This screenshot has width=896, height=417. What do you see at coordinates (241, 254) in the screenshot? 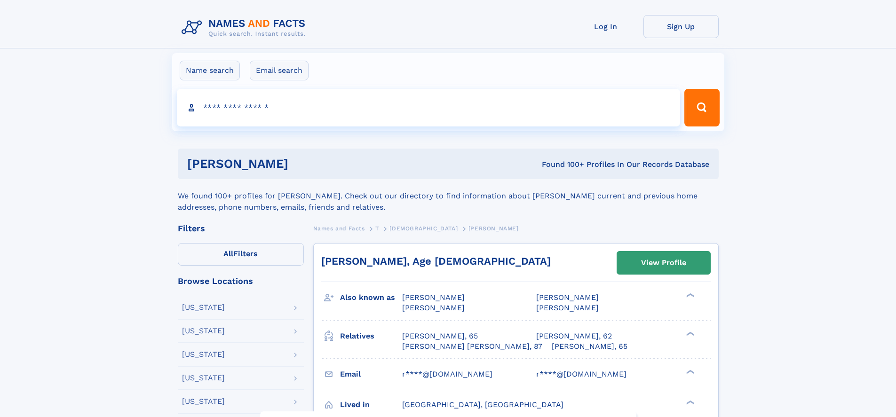
I see `label: Filters` at bounding box center [241, 254].